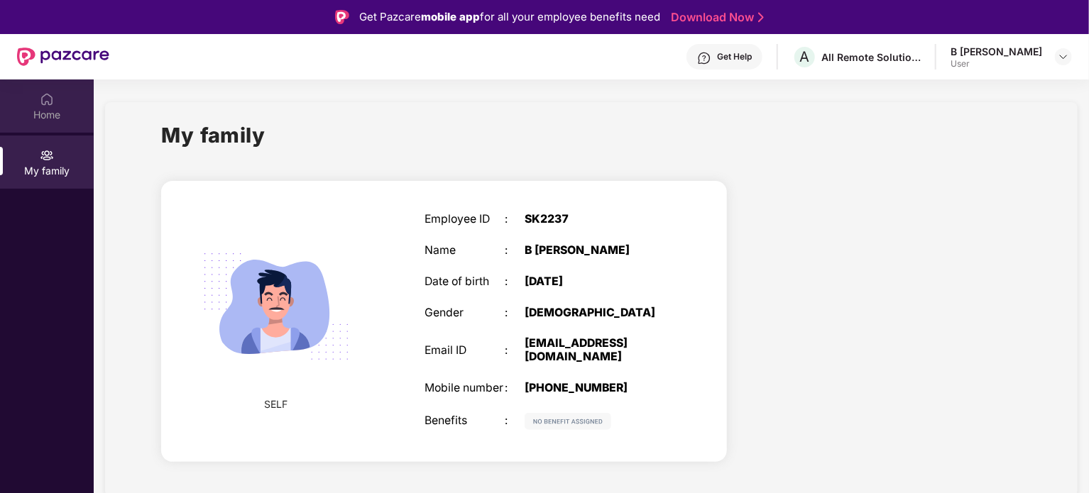 This screenshot has width=1089, height=493. I want to click on div: Mobile number, so click(464, 388).